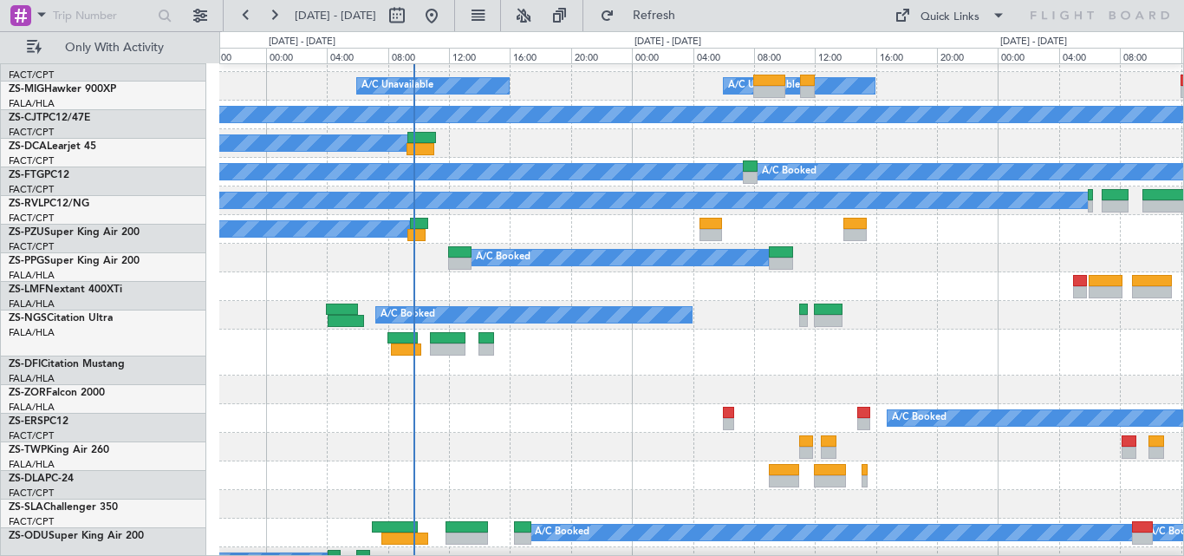 This screenshot has height=556, width=1184. I want to click on span: ZS-MIG, so click(26, 89).